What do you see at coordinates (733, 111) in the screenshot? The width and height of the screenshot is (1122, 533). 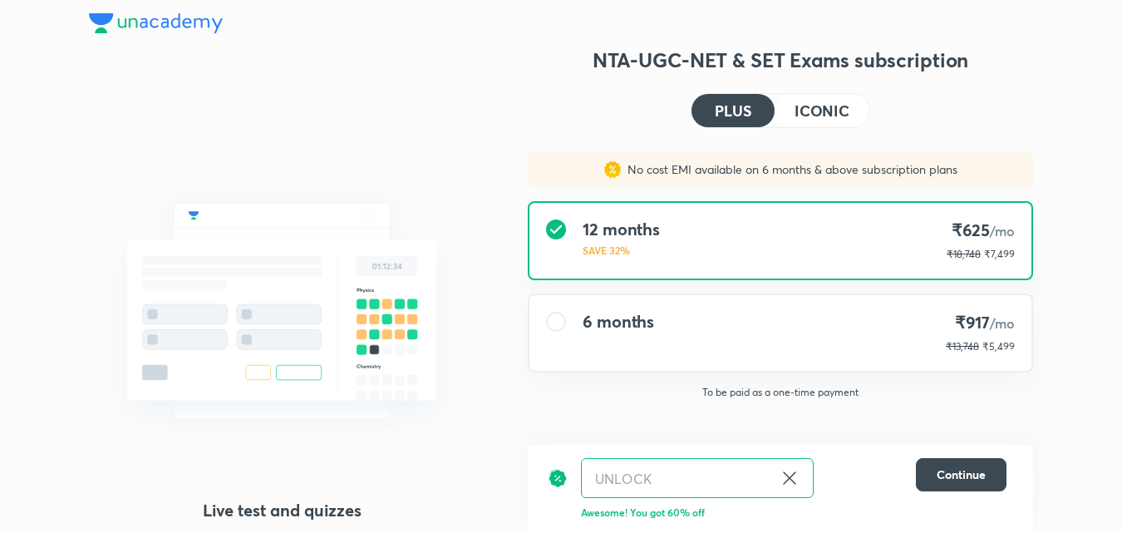 I see `button: PLUS` at bounding box center [733, 111].